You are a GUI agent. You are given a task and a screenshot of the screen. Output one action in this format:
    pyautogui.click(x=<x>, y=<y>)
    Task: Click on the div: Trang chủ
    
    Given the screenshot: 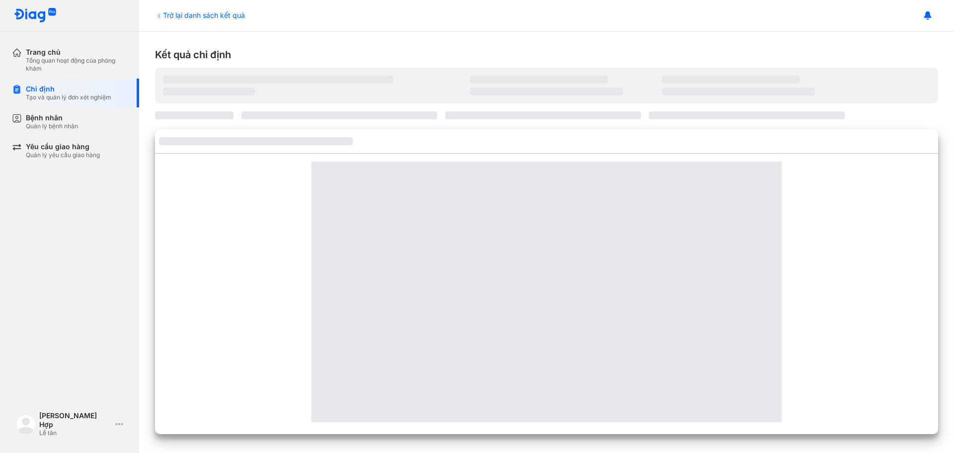 What is the action you would take?
    pyautogui.click(x=77, y=52)
    